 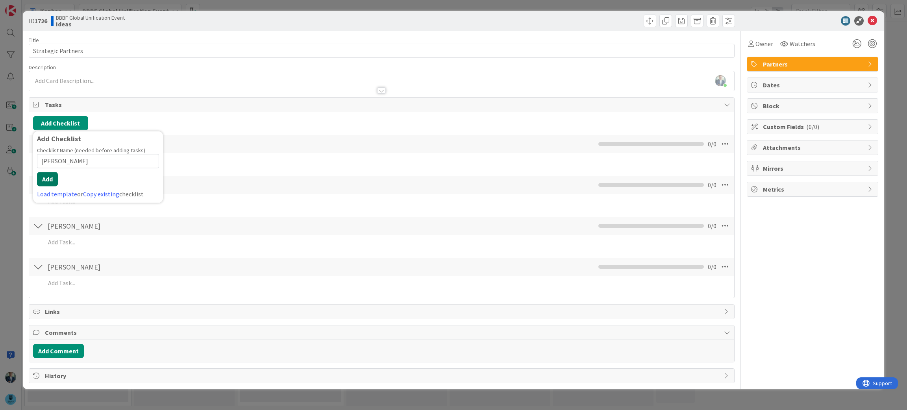 What do you see at coordinates (383, 333) in the screenshot?
I see `span: Comments` at bounding box center [383, 333].